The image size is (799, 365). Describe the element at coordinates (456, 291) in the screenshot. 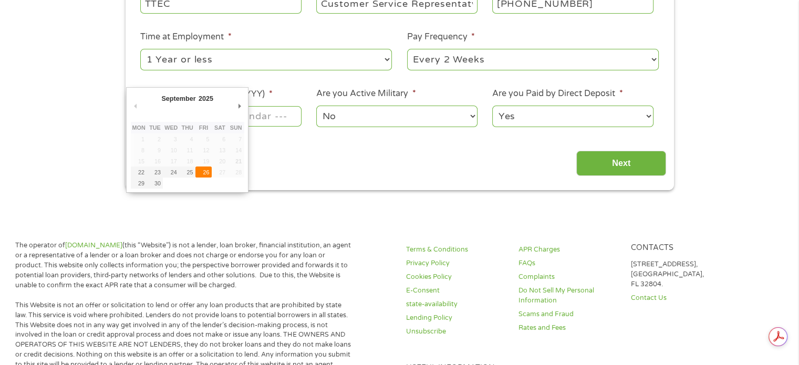

I see `a: E-Consent` at that location.